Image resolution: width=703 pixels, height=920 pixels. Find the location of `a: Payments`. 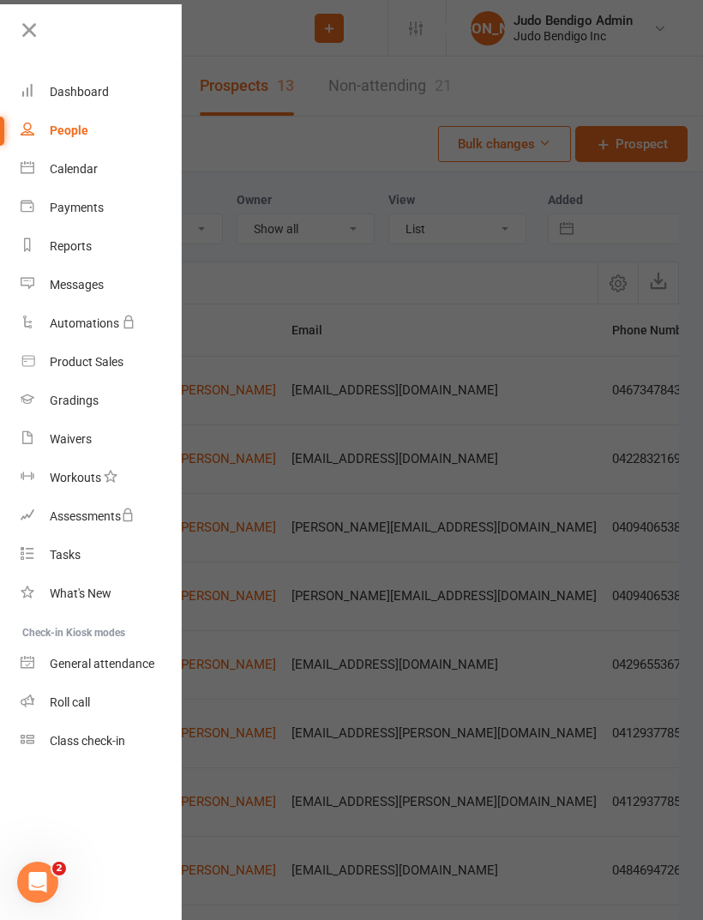

a: Payments is located at coordinates (101, 207).